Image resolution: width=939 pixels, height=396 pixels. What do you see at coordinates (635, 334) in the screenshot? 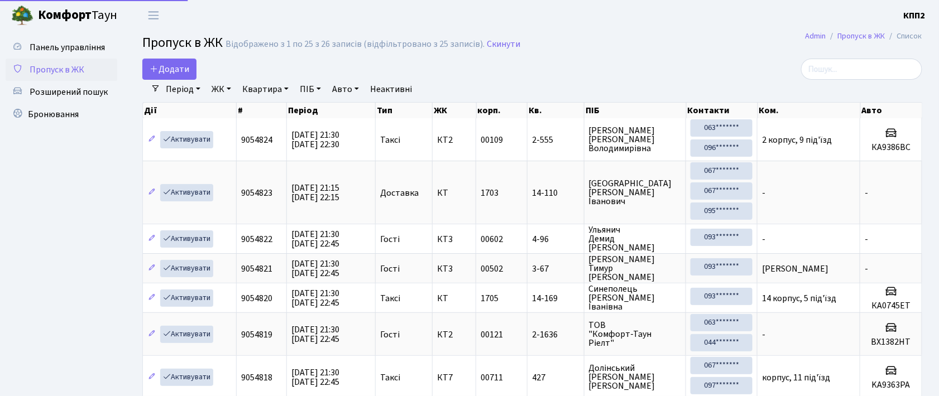
I see `span: ТОВ "Комфорт-Таун Ріелт"` at bounding box center [635, 334].